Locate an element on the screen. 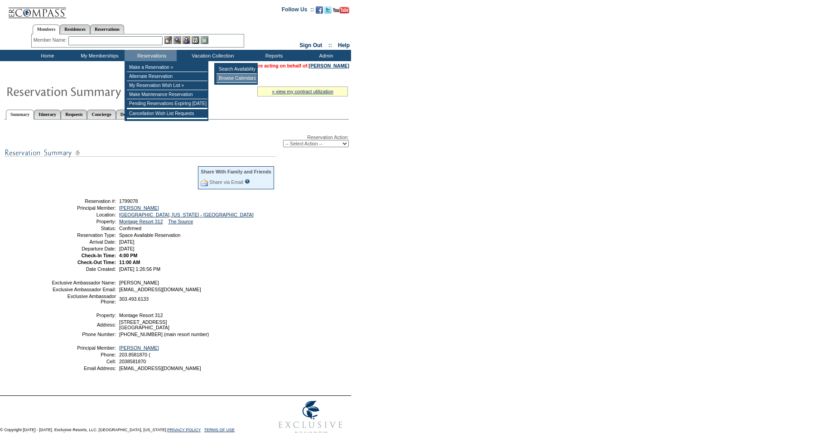 Image resolution: width=838 pixels, height=433 pixels. td: Phone: is located at coordinates (83, 355).